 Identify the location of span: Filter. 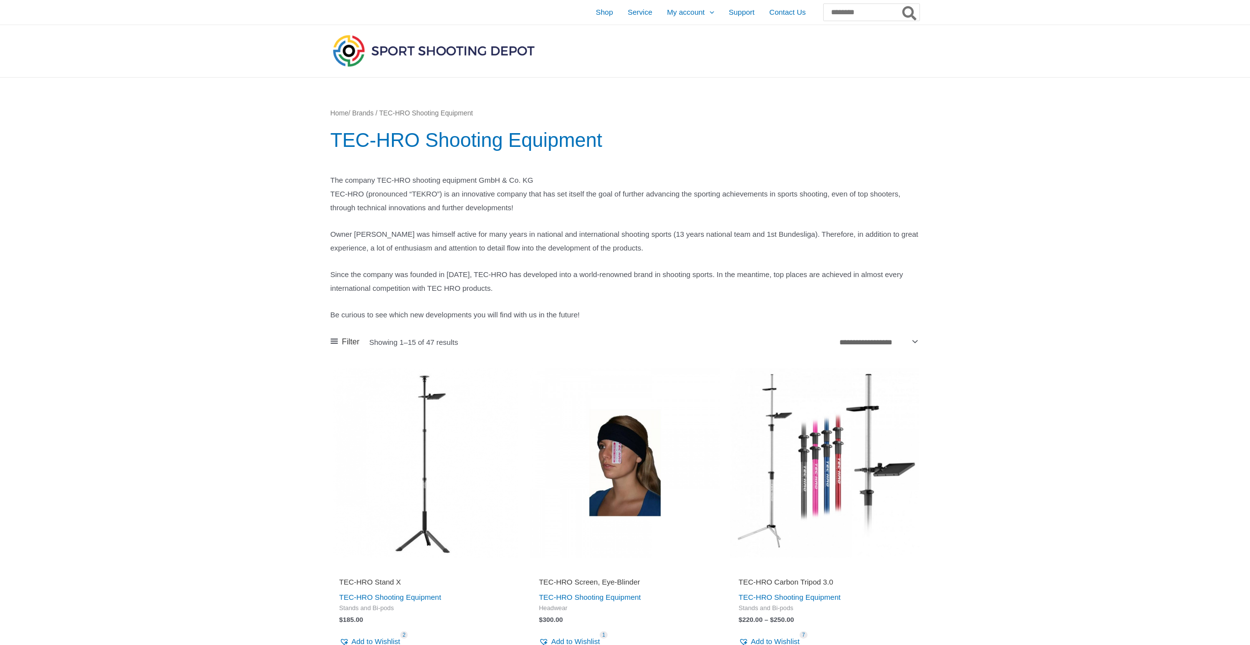
(351, 342).